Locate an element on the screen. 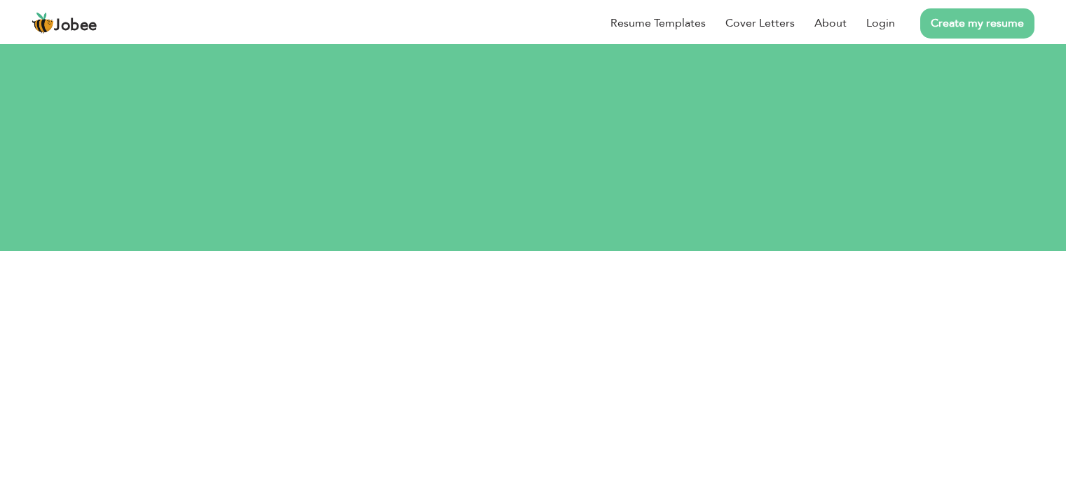 Image resolution: width=1066 pixels, height=487 pixels. span: Jobee is located at coordinates (76, 26).